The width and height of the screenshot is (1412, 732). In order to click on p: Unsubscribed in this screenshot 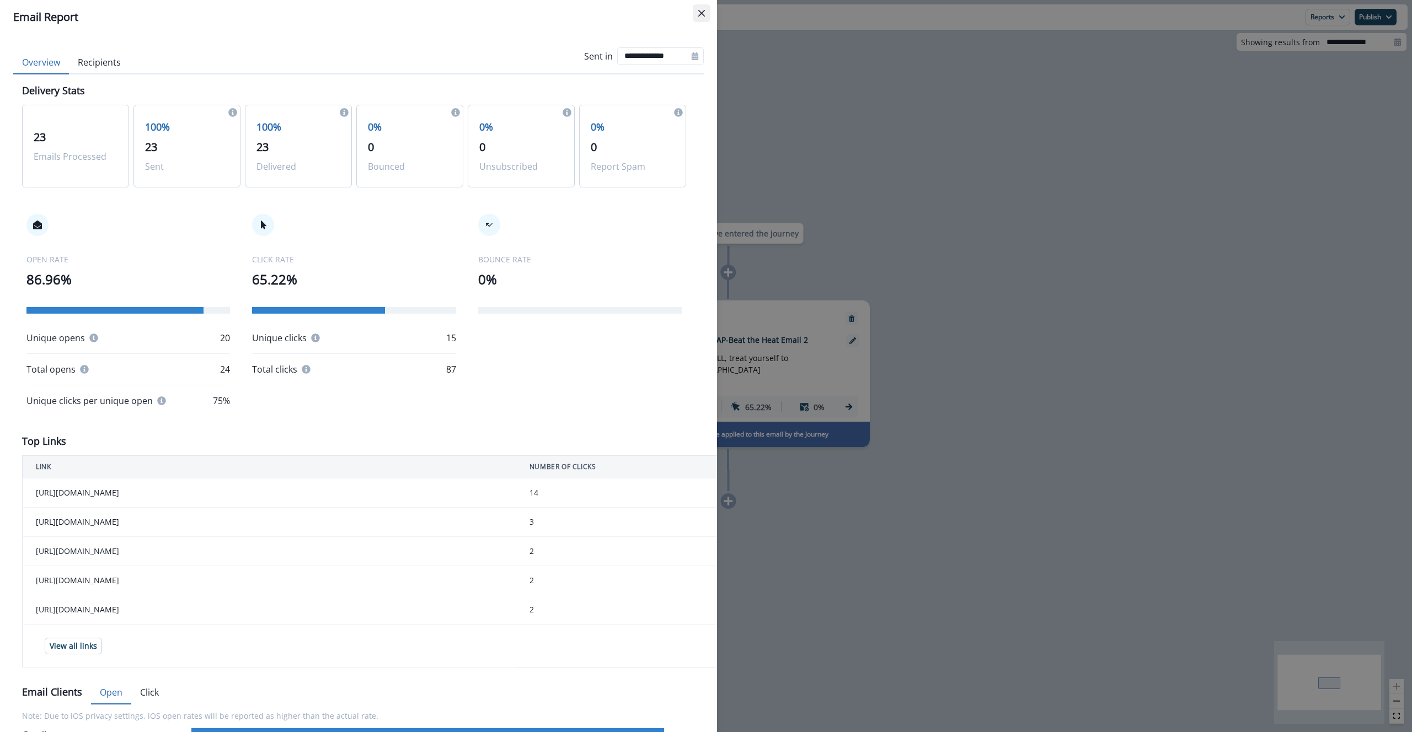, I will do `click(521, 167)`.